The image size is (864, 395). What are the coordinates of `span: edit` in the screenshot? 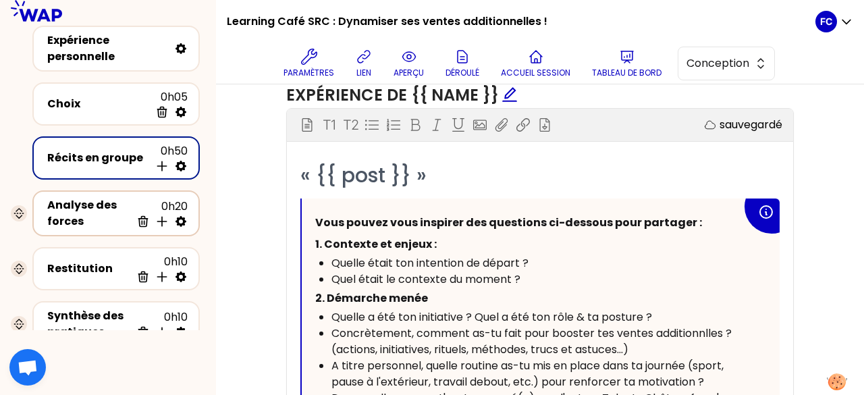 It's located at (509, 94).